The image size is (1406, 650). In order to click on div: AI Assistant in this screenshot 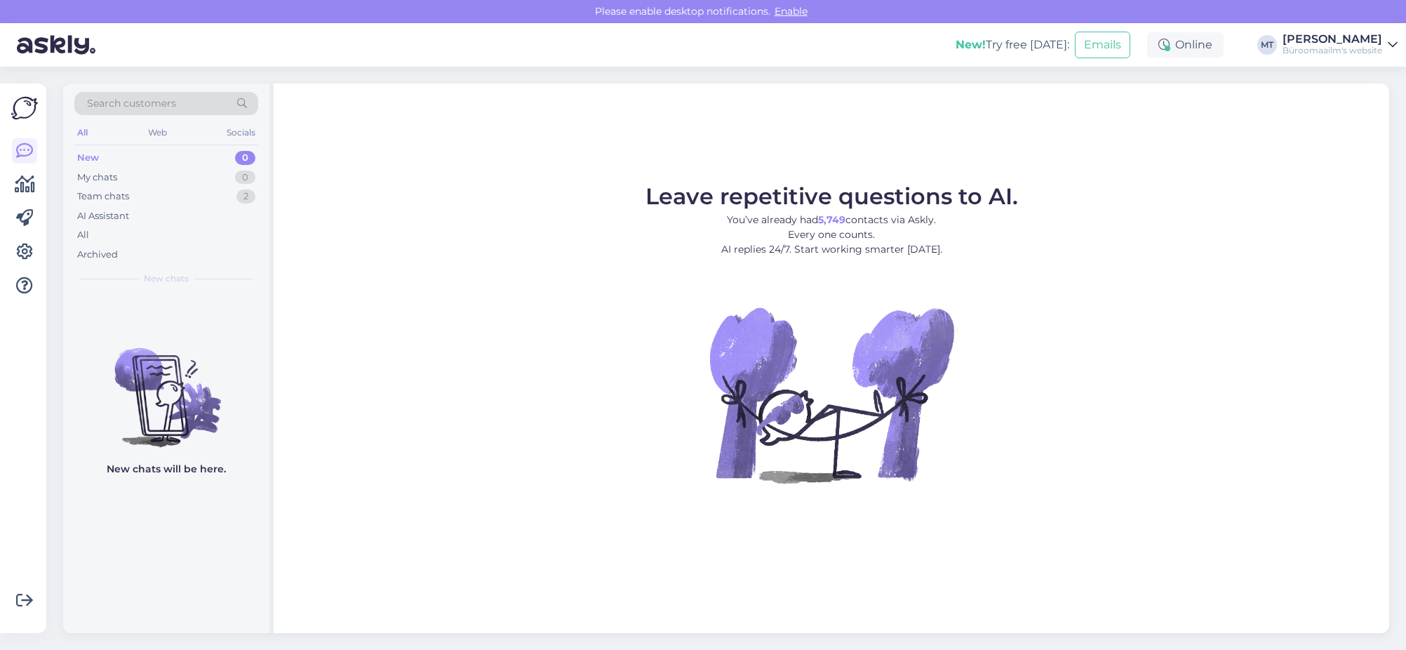, I will do `click(103, 216)`.